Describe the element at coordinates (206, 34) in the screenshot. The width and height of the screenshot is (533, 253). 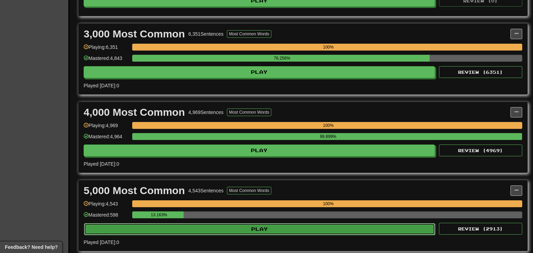
I see `div: 6,351 Sentences` at that location.